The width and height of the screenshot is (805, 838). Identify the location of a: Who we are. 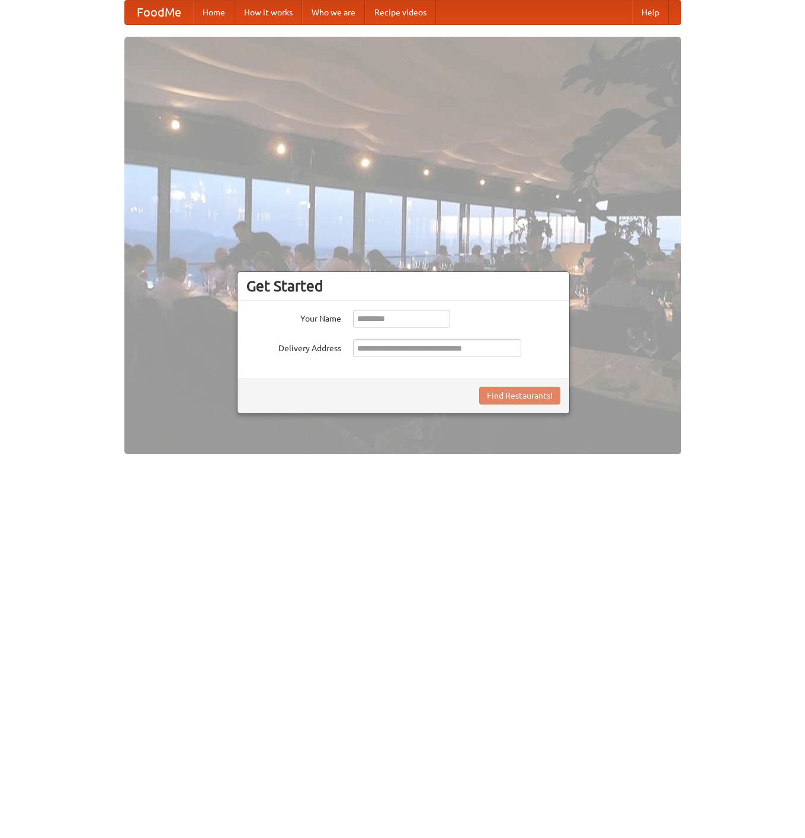
(334, 12).